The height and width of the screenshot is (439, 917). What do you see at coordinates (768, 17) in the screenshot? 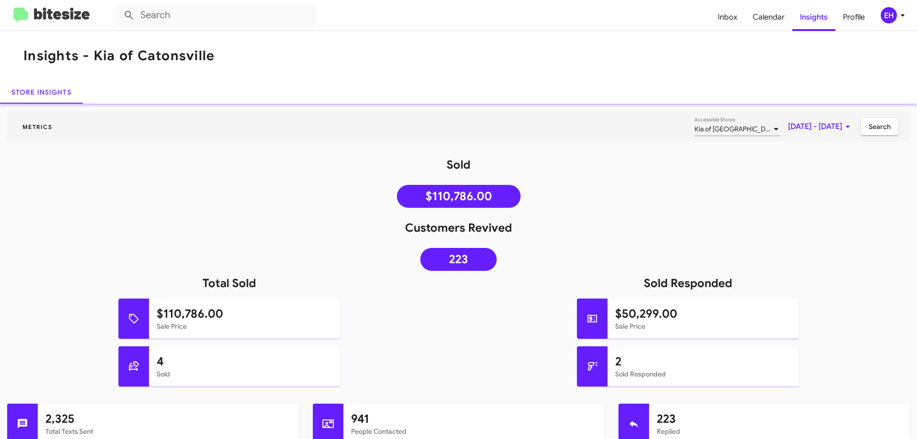
I see `a: Calendar` at bounding box center [768, 17].